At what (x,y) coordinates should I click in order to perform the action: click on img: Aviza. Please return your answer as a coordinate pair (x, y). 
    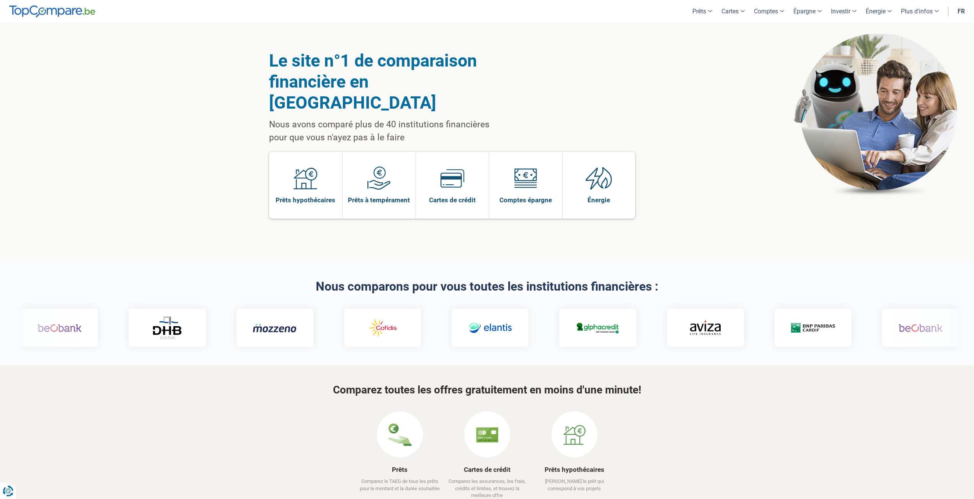
    Looking at the image, I should click on (633, 328).